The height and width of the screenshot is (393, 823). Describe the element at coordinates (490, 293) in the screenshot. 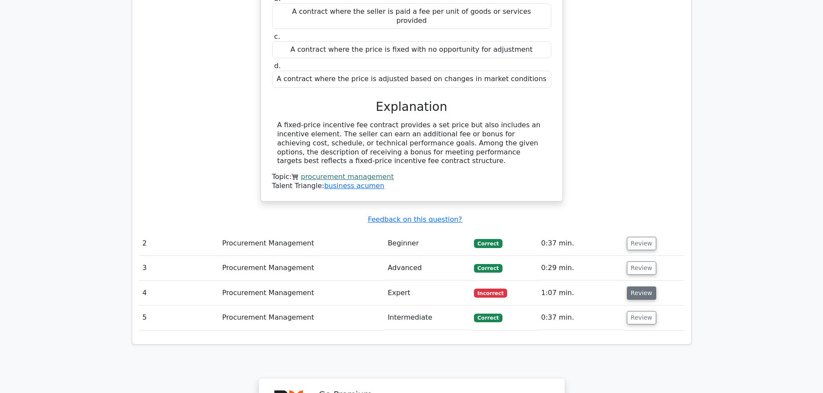

I see `span: Incorrect` at that location.